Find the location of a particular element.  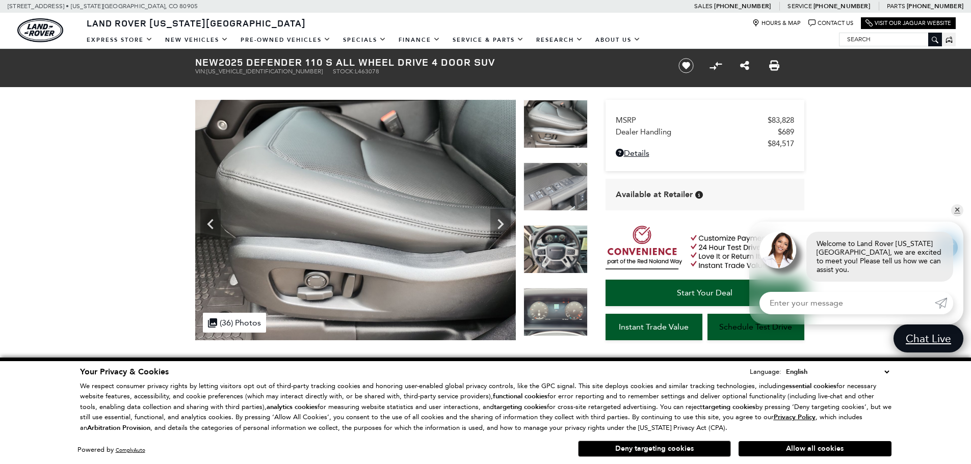

u: Privacy Policy is located at coordinates (794, 417).